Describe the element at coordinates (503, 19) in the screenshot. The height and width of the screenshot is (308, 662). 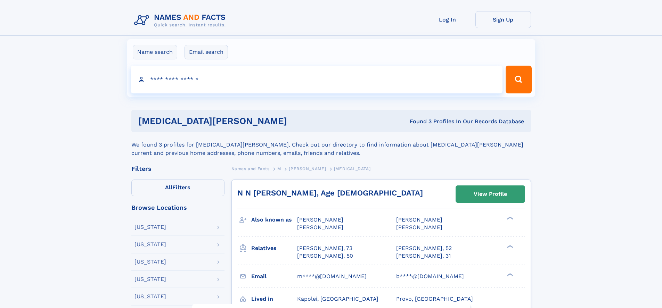
I see `a: Sign Up` at that location.